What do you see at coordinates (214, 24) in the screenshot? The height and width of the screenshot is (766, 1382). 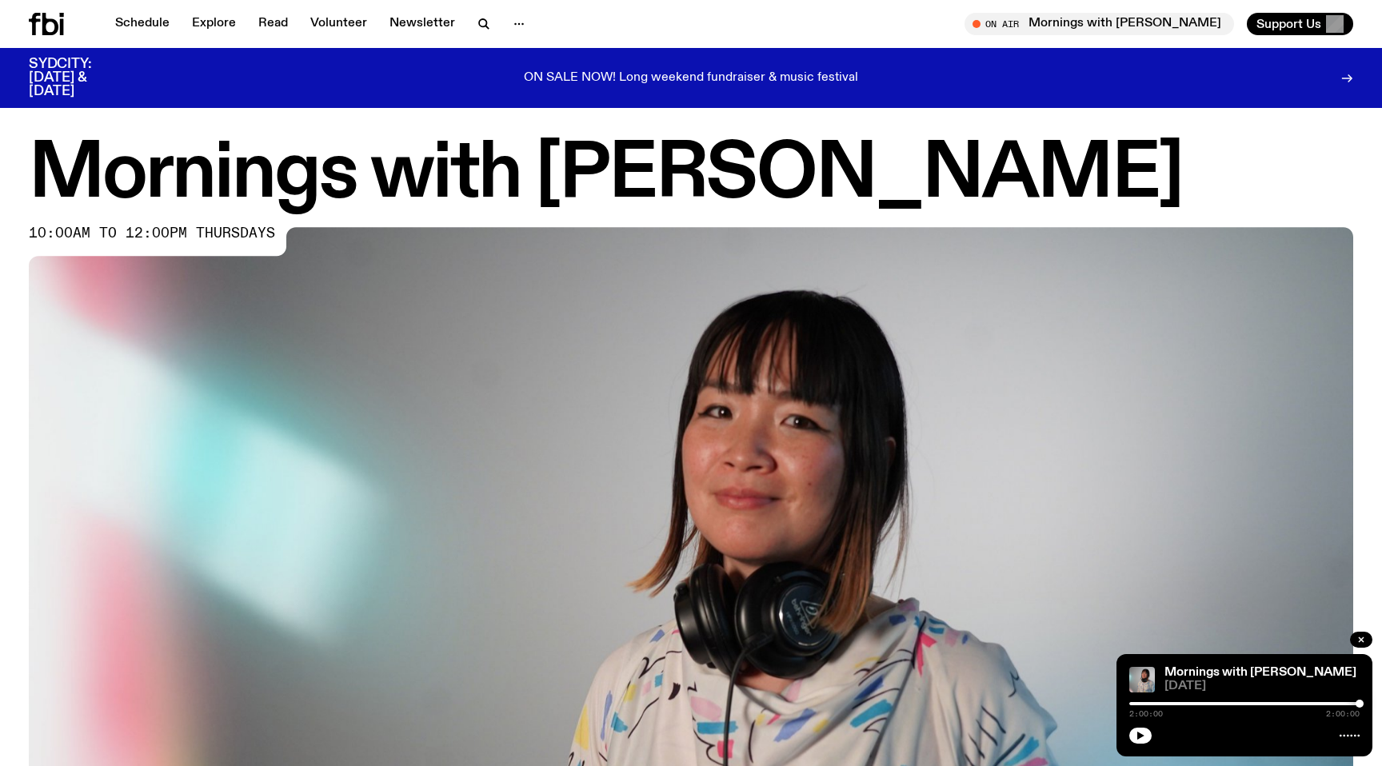 I see `a: Explore` at bounding box center [214, 24].